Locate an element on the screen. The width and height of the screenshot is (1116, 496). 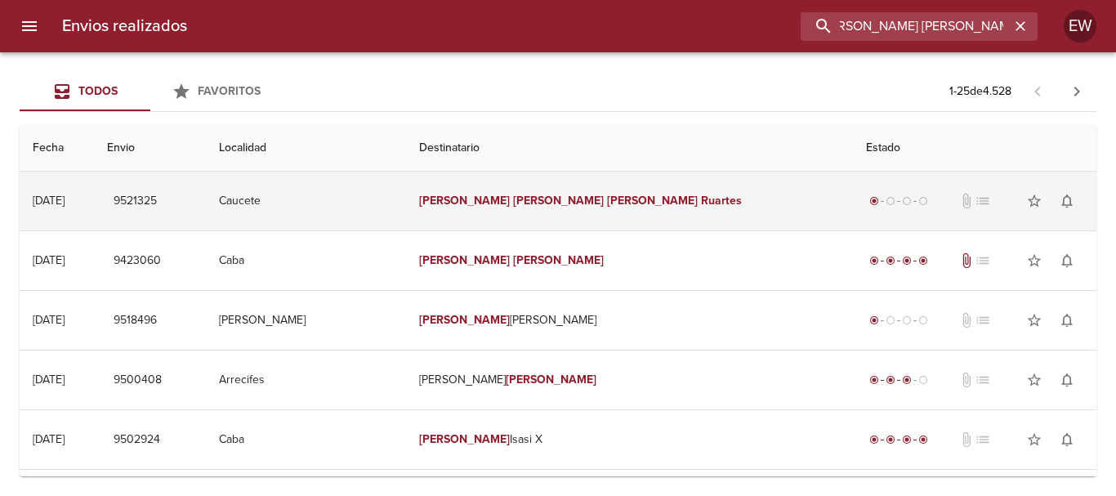
th: Envio is located at coordinates (150, 148).